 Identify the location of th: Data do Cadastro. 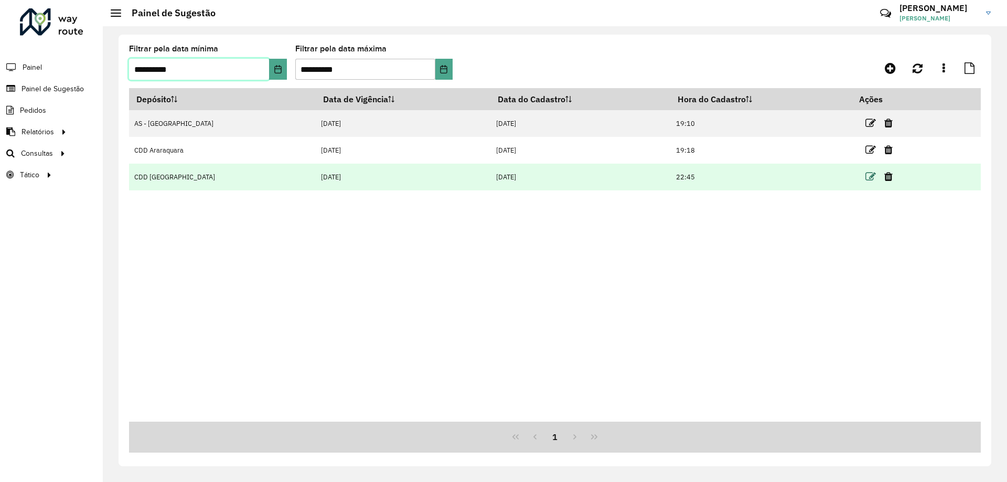
(580, 99).